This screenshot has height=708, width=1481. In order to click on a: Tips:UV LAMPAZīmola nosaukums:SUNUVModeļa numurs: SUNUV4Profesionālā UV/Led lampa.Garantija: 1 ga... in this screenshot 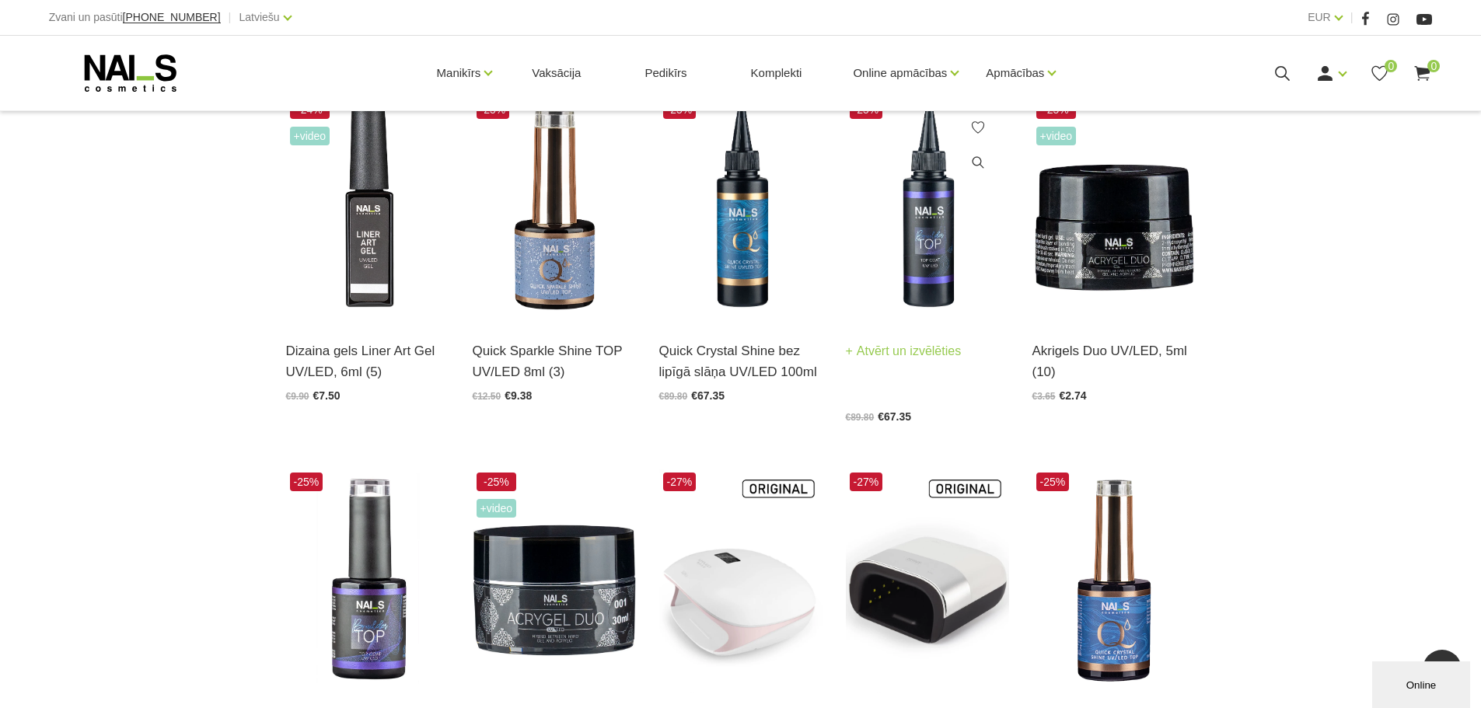, I will do `click(741, 581)`.